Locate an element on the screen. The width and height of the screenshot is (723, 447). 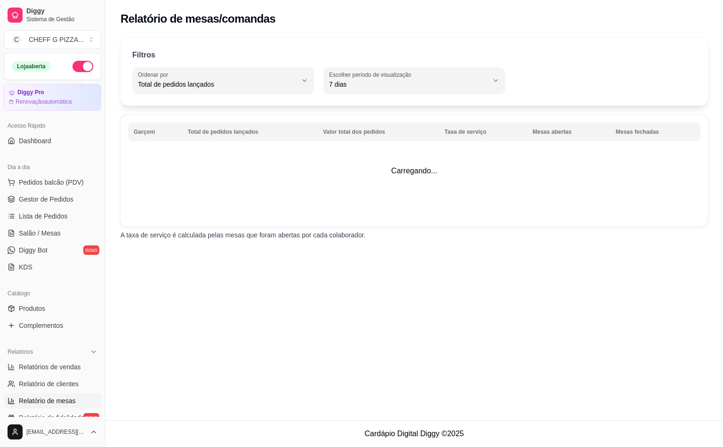
td: Carregando... is located at coordinates (414, 170).